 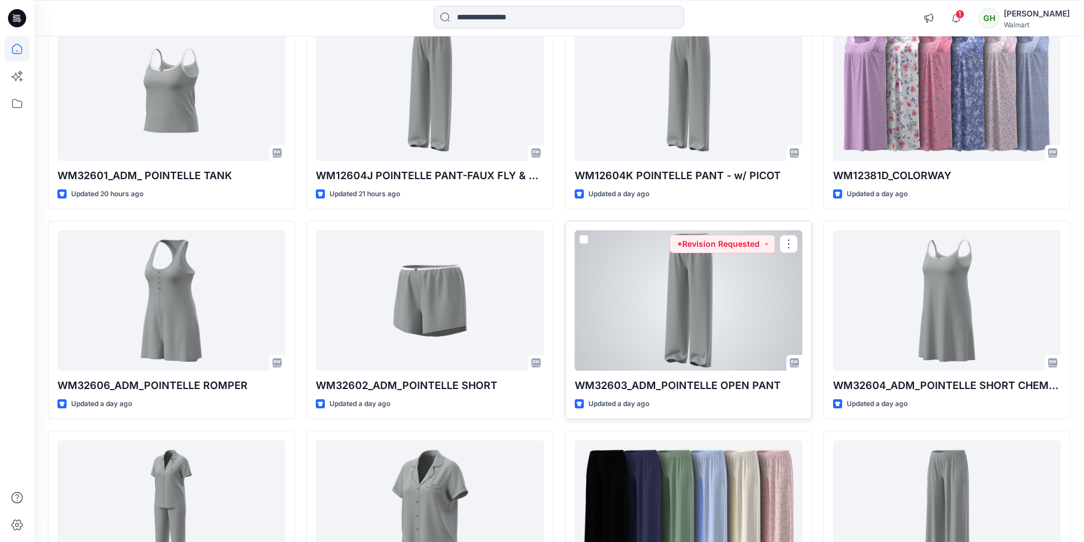 What do you see at coordinates (960, 14) in the screenshot?
I see `span: 1` at bounding box center [960, 14].